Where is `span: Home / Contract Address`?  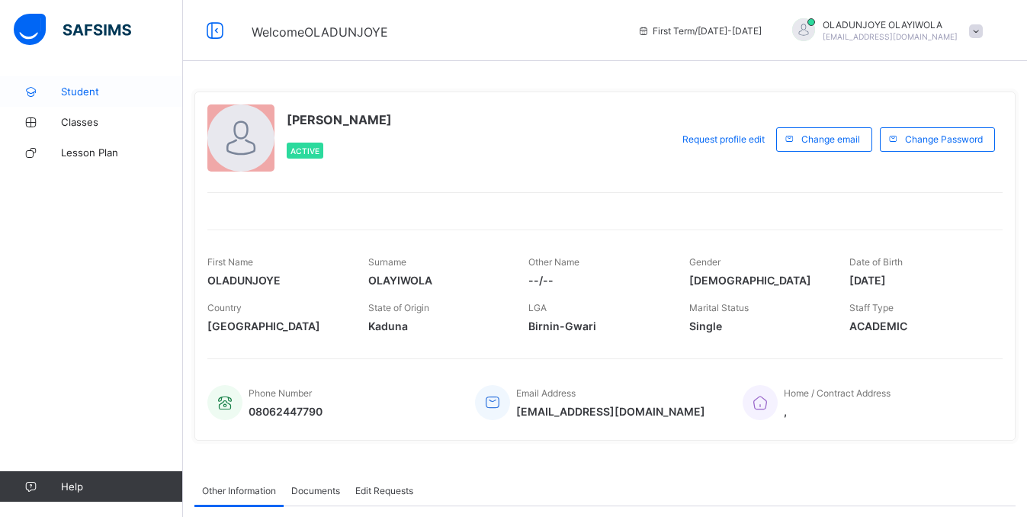 span: Home / Contract Address is located at coordinates (837, 393).